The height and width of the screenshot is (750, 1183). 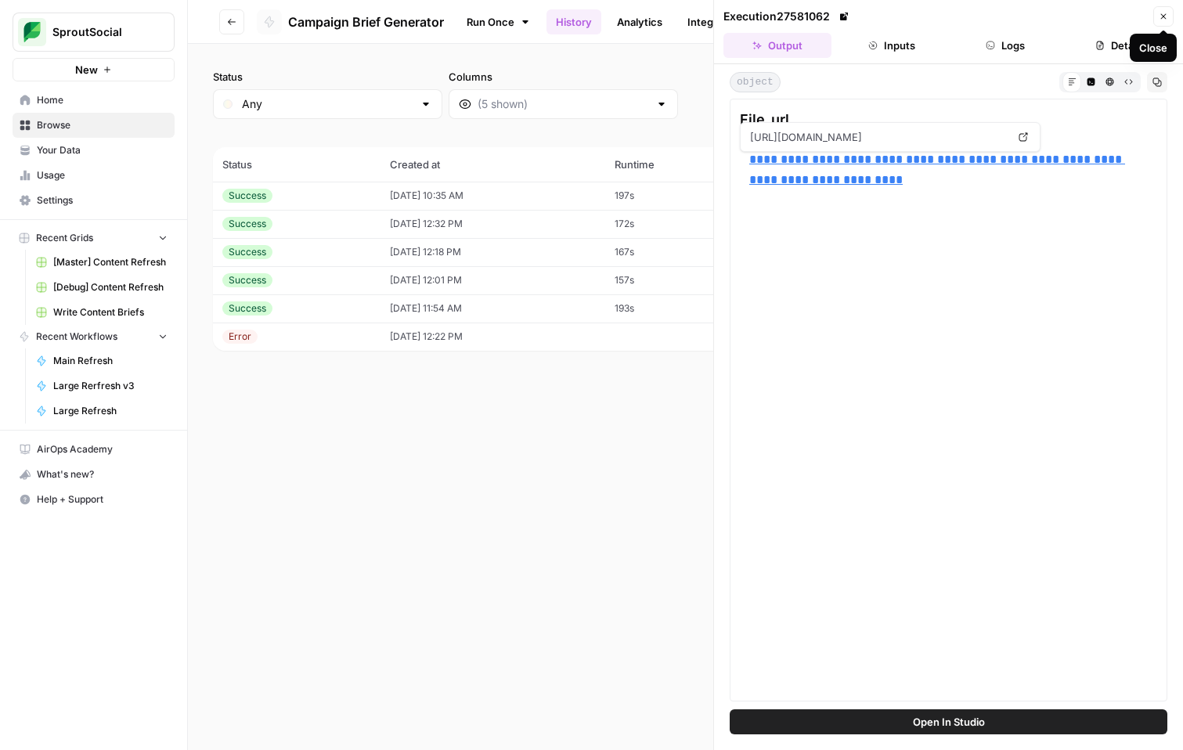 I want to click on th: Created at, so click(x=493, y=164).